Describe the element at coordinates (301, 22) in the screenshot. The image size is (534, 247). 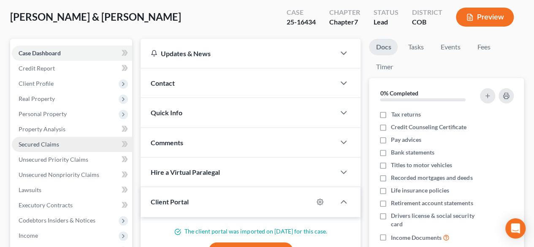
I see `div: 25-16434` at that location.